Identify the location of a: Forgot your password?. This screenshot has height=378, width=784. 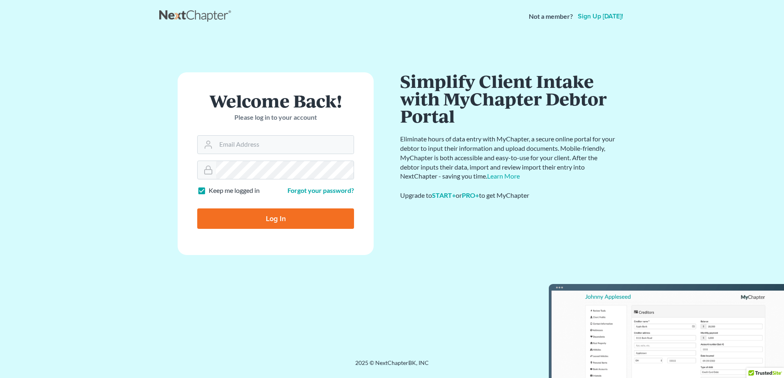
(321, 190).